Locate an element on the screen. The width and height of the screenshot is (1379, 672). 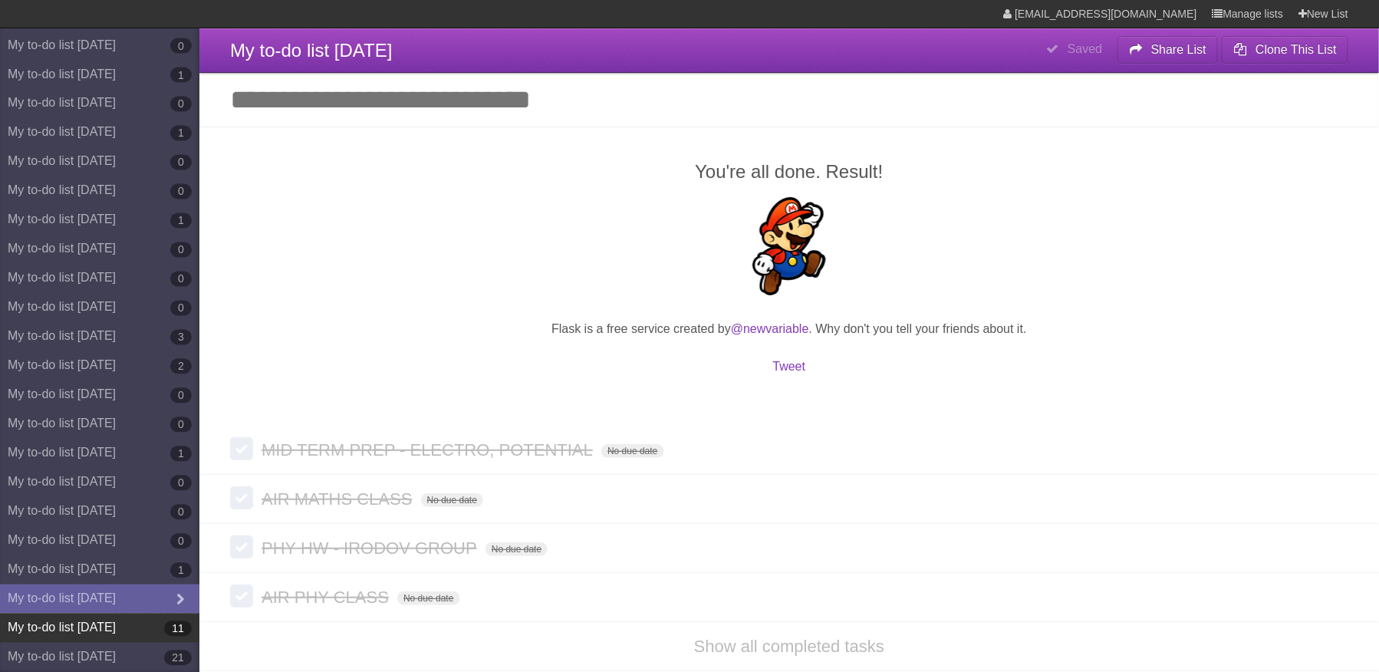
a: @newvariable is located at coordinates (770, 328).